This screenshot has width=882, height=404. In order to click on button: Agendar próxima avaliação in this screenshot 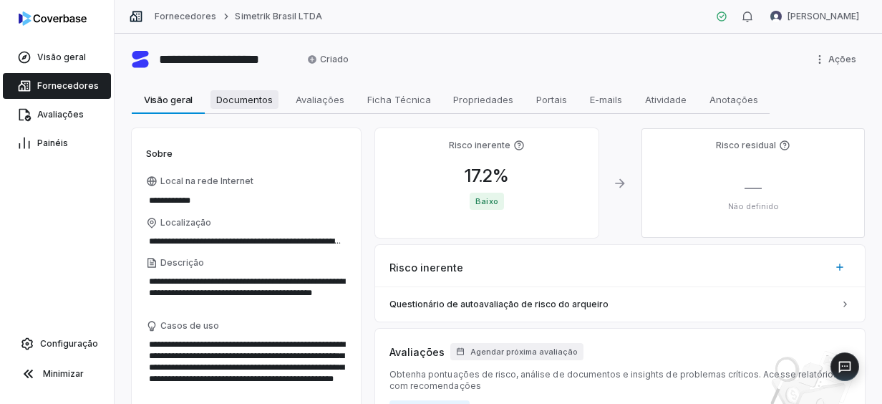, I will do `click(517, 351)`.